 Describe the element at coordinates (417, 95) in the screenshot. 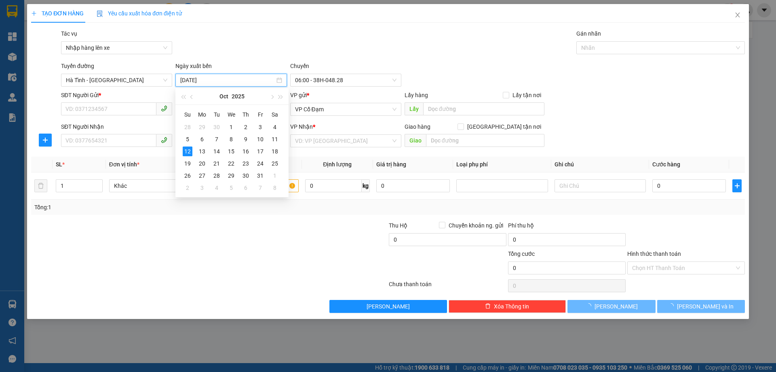

I see `span: Lấy hàng` at that location.